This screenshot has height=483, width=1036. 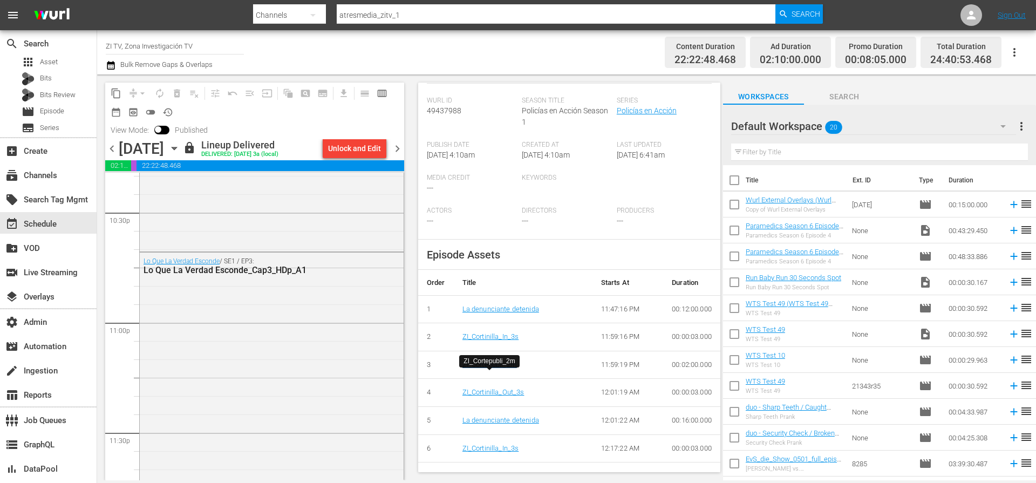 What do you see at coordinates (794, 261) in the screenshot?
I see `div: Paramedics Season 6 Episode 4` at bounding box center [794, 261].